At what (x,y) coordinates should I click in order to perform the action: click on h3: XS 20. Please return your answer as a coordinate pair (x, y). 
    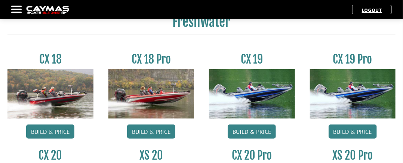
    Looking at the image, I should click on (151, 155).